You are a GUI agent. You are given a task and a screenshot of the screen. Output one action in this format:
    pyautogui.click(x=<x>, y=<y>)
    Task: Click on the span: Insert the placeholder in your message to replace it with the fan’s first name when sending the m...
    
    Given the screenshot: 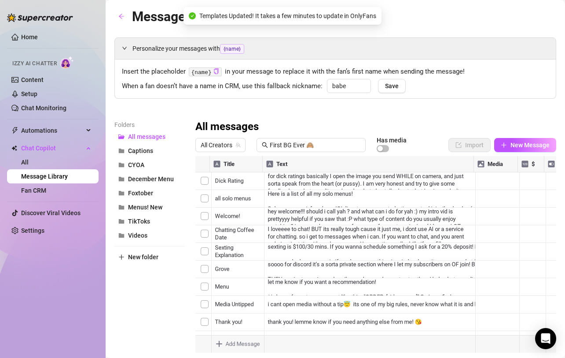 What is the action you would take?
    pyautogui.click(x=336, y=72)
    